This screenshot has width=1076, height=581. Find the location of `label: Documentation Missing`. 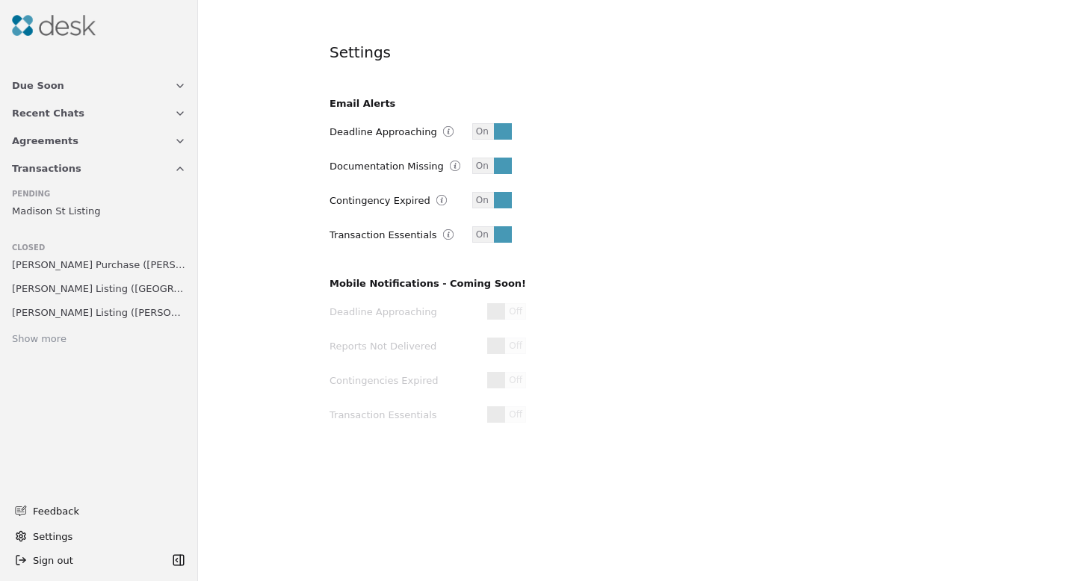

label: Documentation Missing is located at coordinates (386, 166).